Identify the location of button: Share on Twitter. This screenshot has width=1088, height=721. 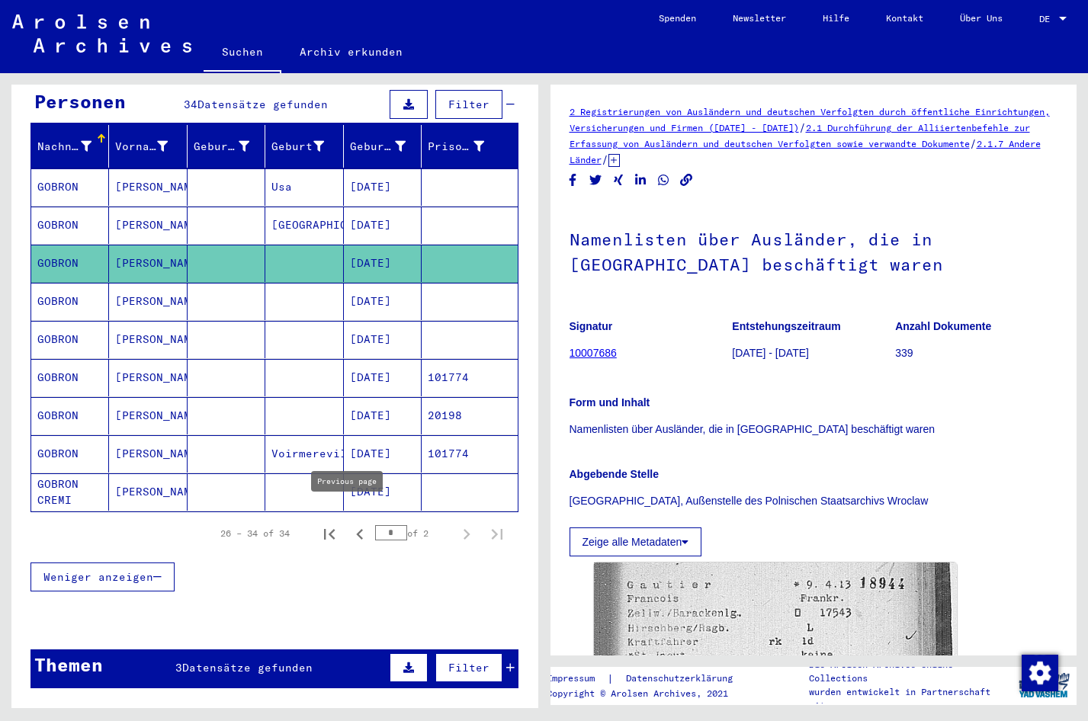
(595, 180).